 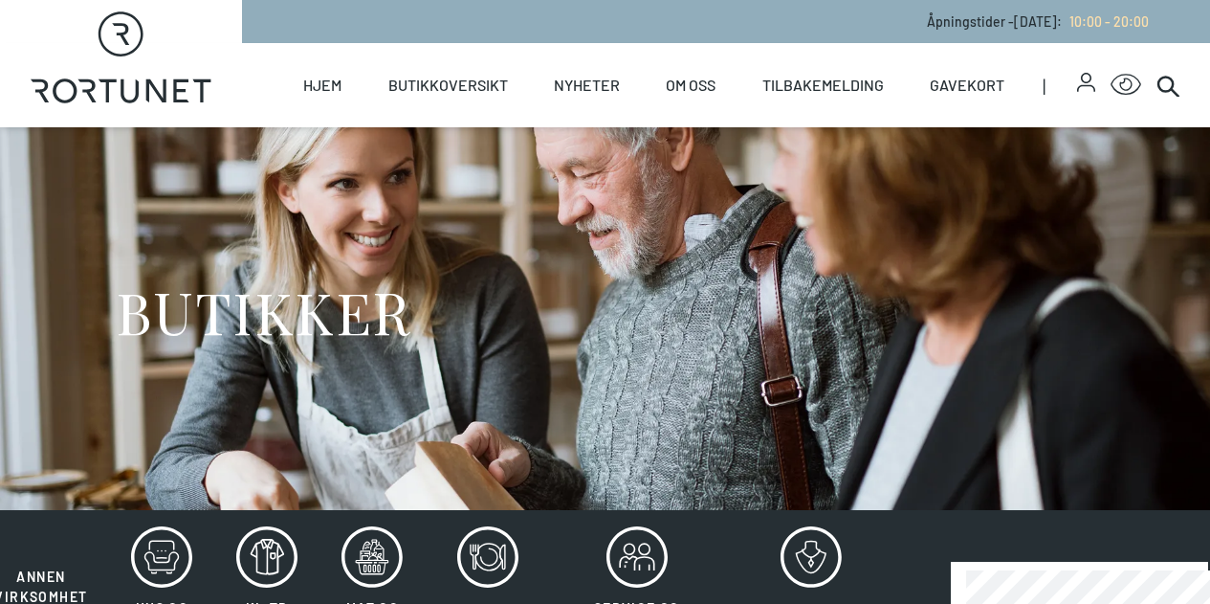 I want to click on button: Open Accessibility Menu, so click(x=1126, y=85).